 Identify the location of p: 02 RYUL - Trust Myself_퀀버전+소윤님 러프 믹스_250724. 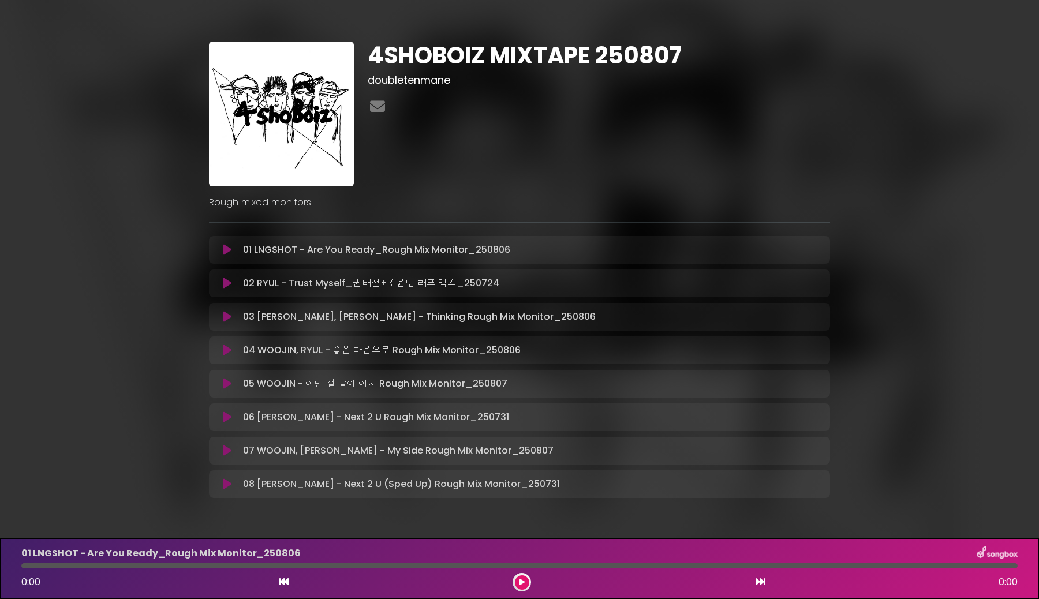
(371, 283).